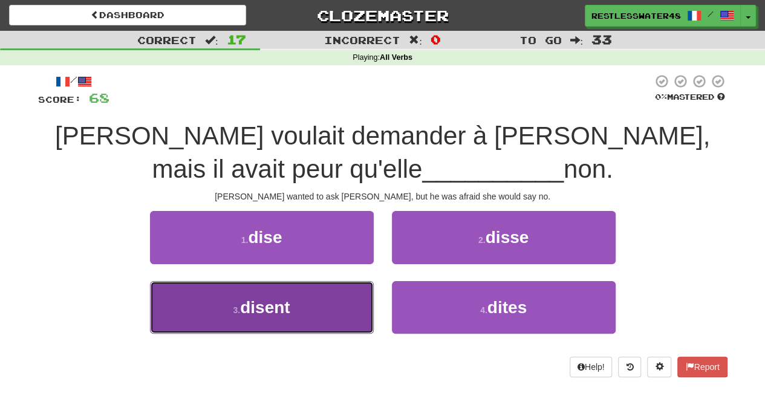 The width and height of the screenshot is (765, 402). I want to click on button: 3.disent, so click(262, 307).